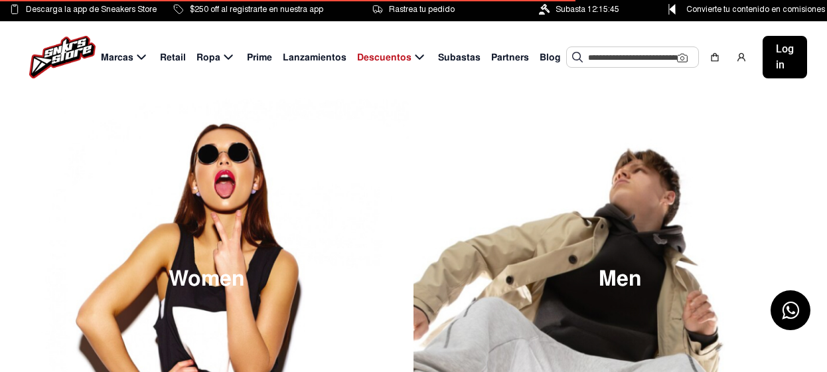  What do you see at coordinates (587, 9) in the screenshot?
I see `span: Subasta 12:15:45` at bounding box center [587, 9].